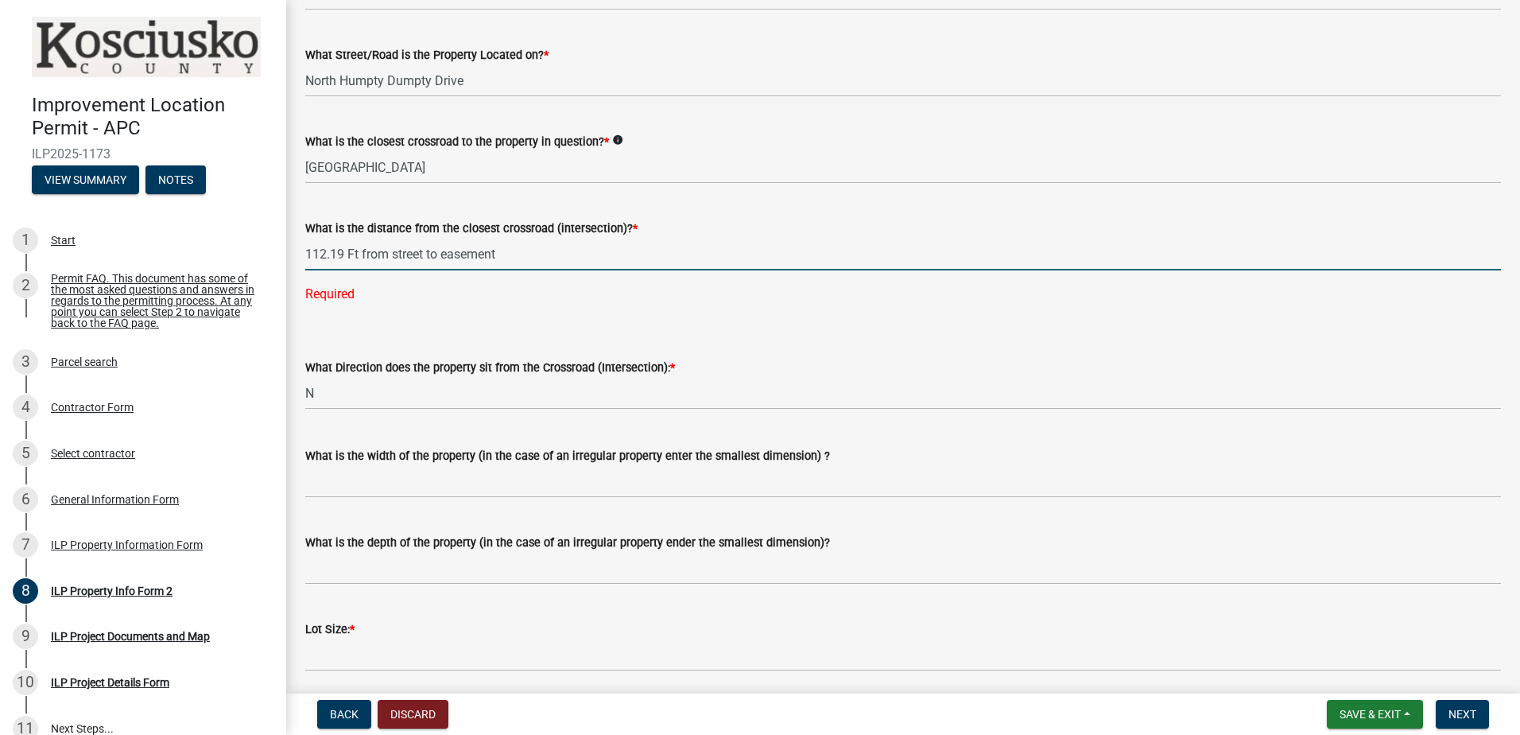 The image size is (1520, 735). Describe the element at coordinates (143, 153) in the screenshot. I see `span: ILP2025-1173` at that location.